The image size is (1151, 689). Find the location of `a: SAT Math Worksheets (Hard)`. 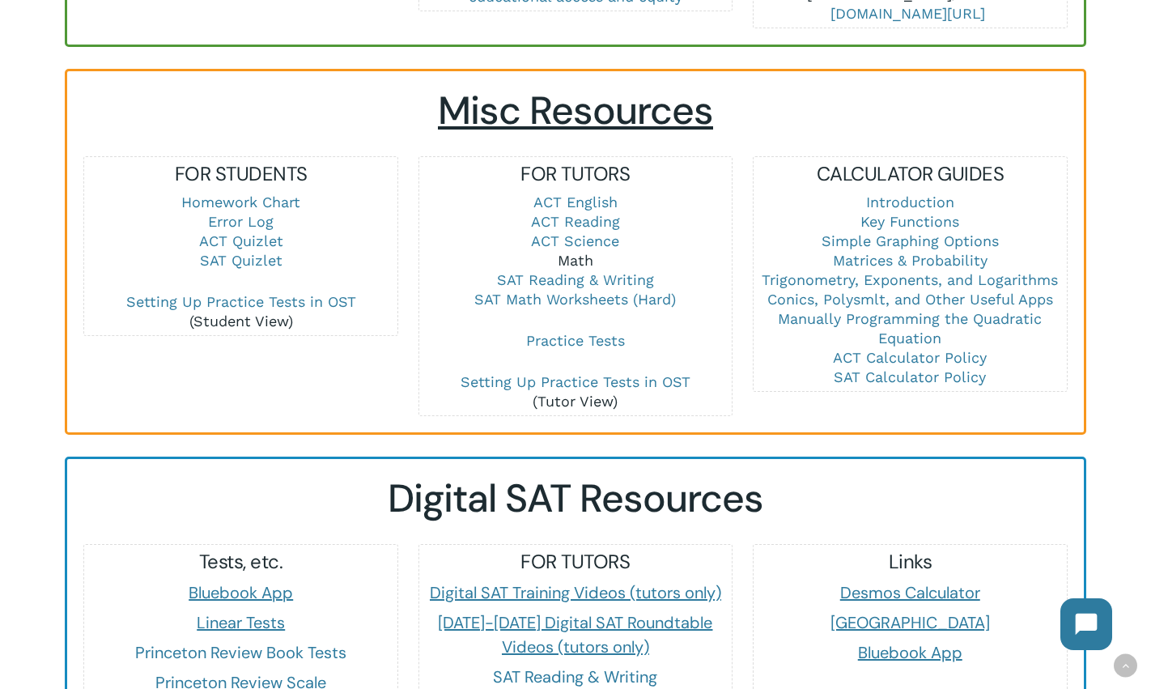

a: SAT Math Worksheets (Hard) is located at coordinates (575, 299).